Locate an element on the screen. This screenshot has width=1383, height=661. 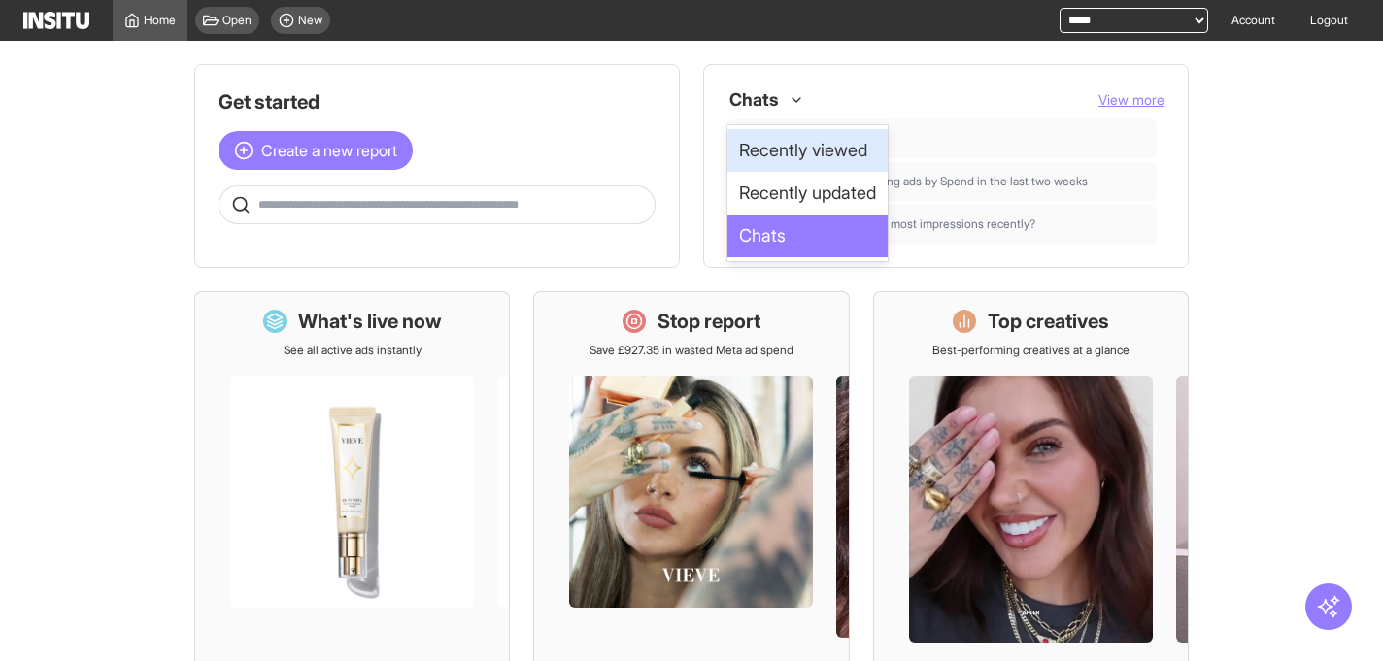
span: Chats is located at coordinates (762, 236).